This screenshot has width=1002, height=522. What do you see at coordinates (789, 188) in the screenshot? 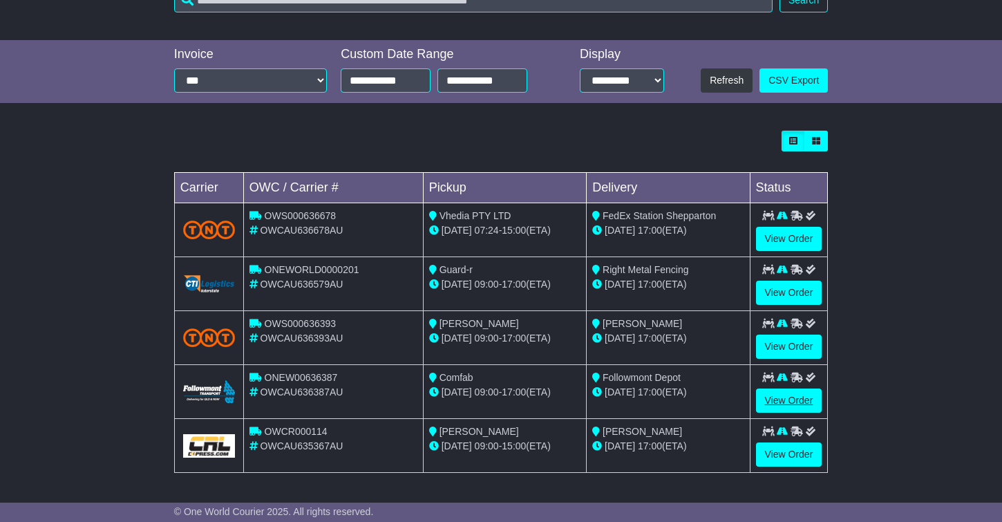
I see `td: Status` at bounding box center [789, 188].